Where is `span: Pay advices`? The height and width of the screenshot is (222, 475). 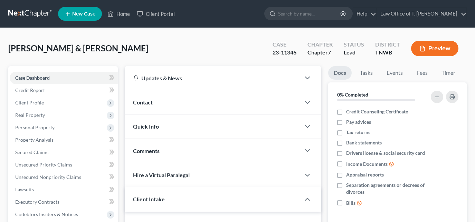 span: Pay advices is located at coordinates (359, 122).